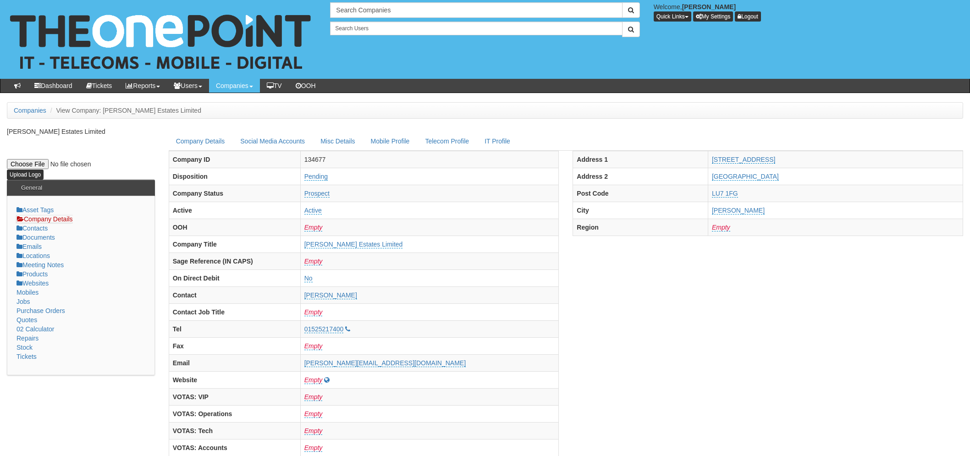 This screenshot has width=970, height=456. I want to click on a: Mobiles, so click(27, 292).